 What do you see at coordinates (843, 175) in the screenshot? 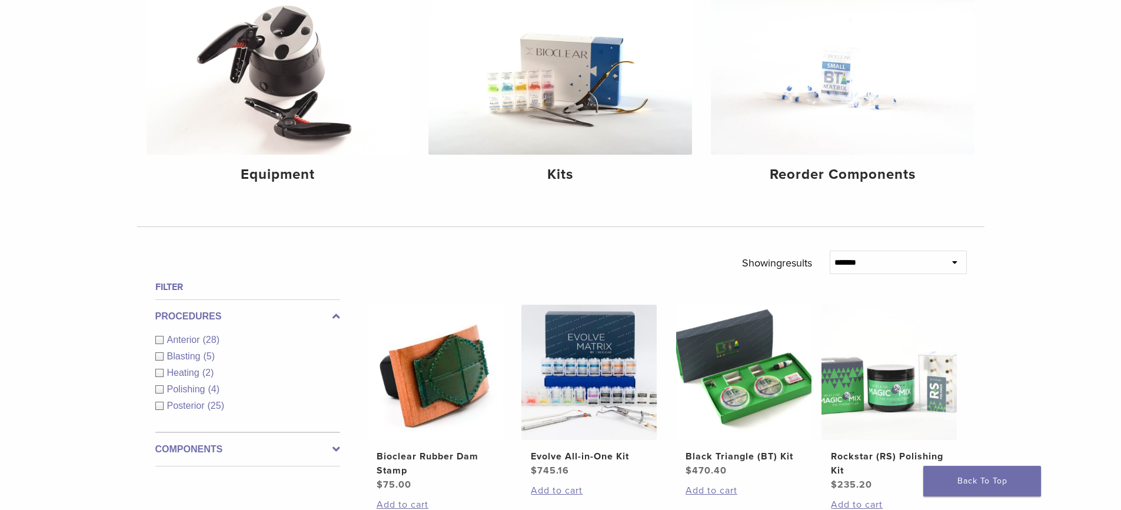
I see `h4: Reorder Components` at bounding box center [843, 175].